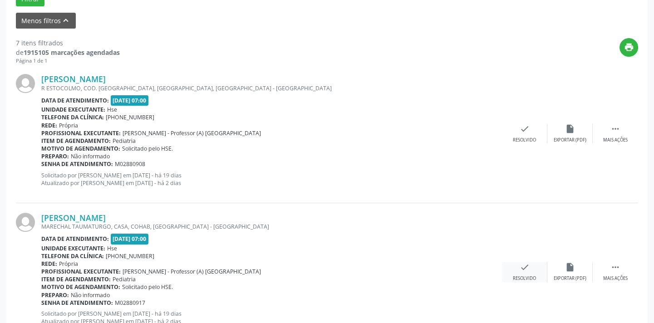 The height and width of the screenshot is (323, 654). Describe the element at coordinates (68, 61) in the screenshot. I see `div: Página 1 de 1` at that location.